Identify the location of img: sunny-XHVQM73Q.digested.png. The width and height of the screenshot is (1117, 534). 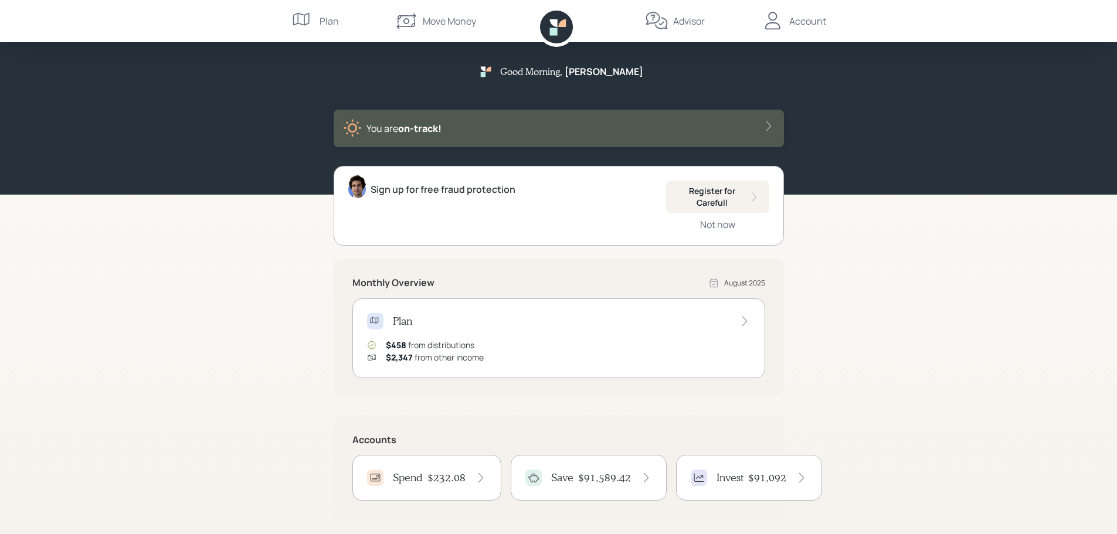
(352, 128).